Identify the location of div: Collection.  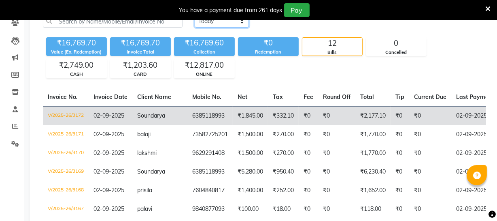
(205, 52).